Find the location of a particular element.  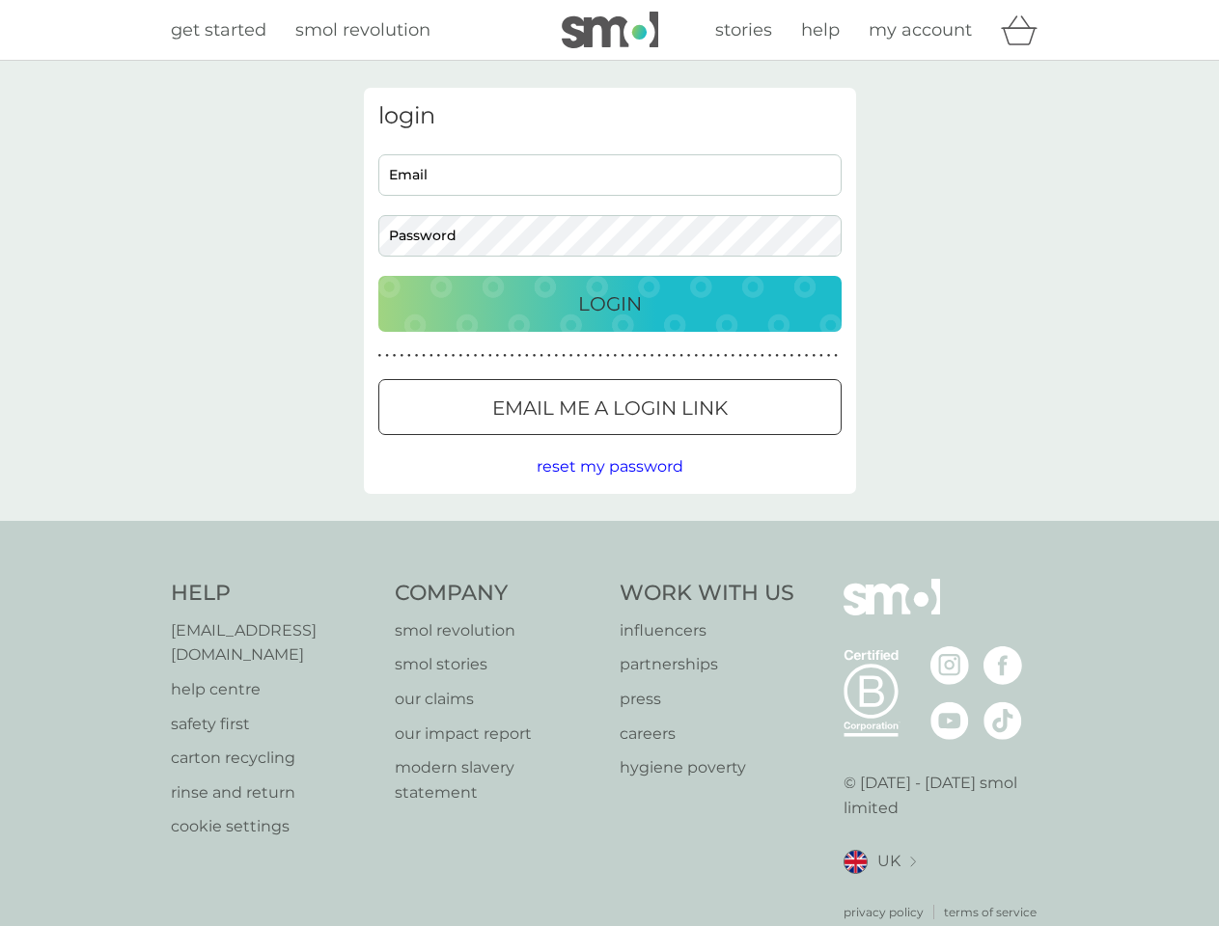

a: hygiene poverty is located at coordinates (706, 768).